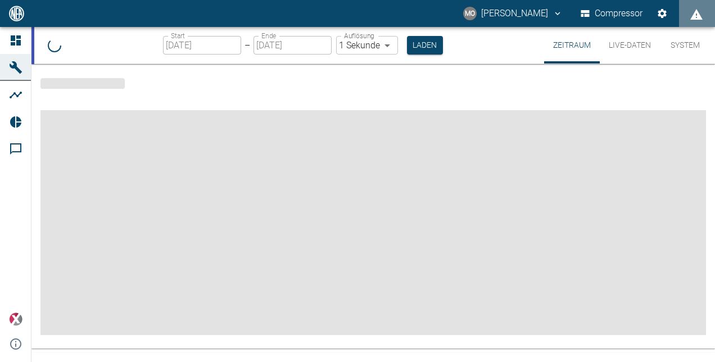 The height and width of the screenshot is (362, 715). Describe the element at coordinates (16, 13) in the screenshot. I see `img: logo` at that location.